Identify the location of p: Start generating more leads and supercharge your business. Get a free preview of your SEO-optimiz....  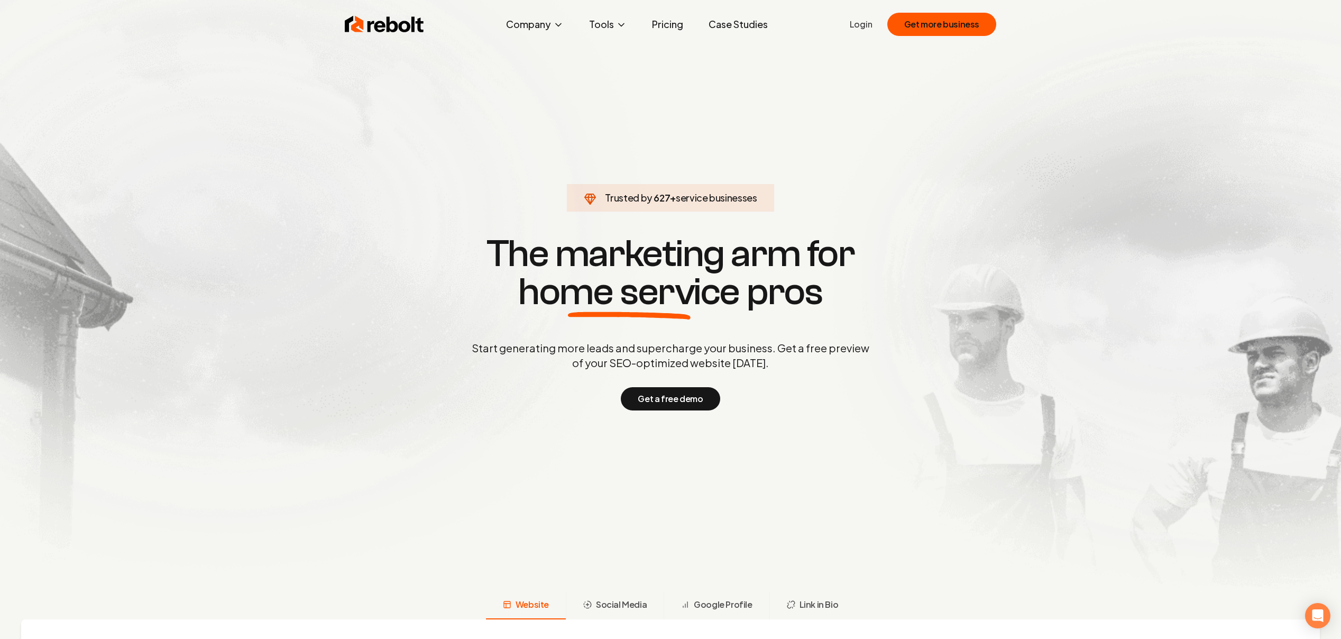
(670, 355).